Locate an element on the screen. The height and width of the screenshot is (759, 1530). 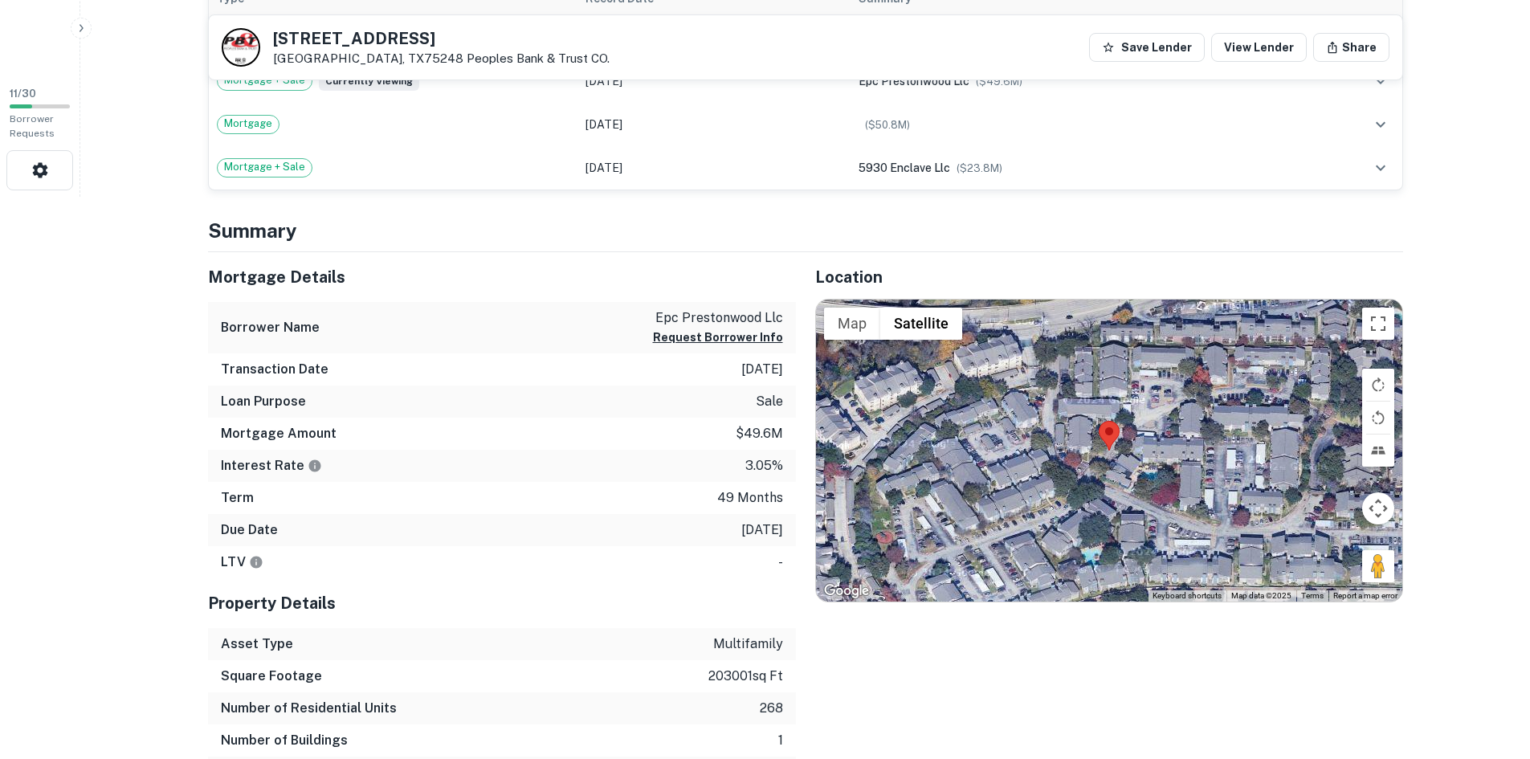
p: 1 is located at coordinates (780, 740).